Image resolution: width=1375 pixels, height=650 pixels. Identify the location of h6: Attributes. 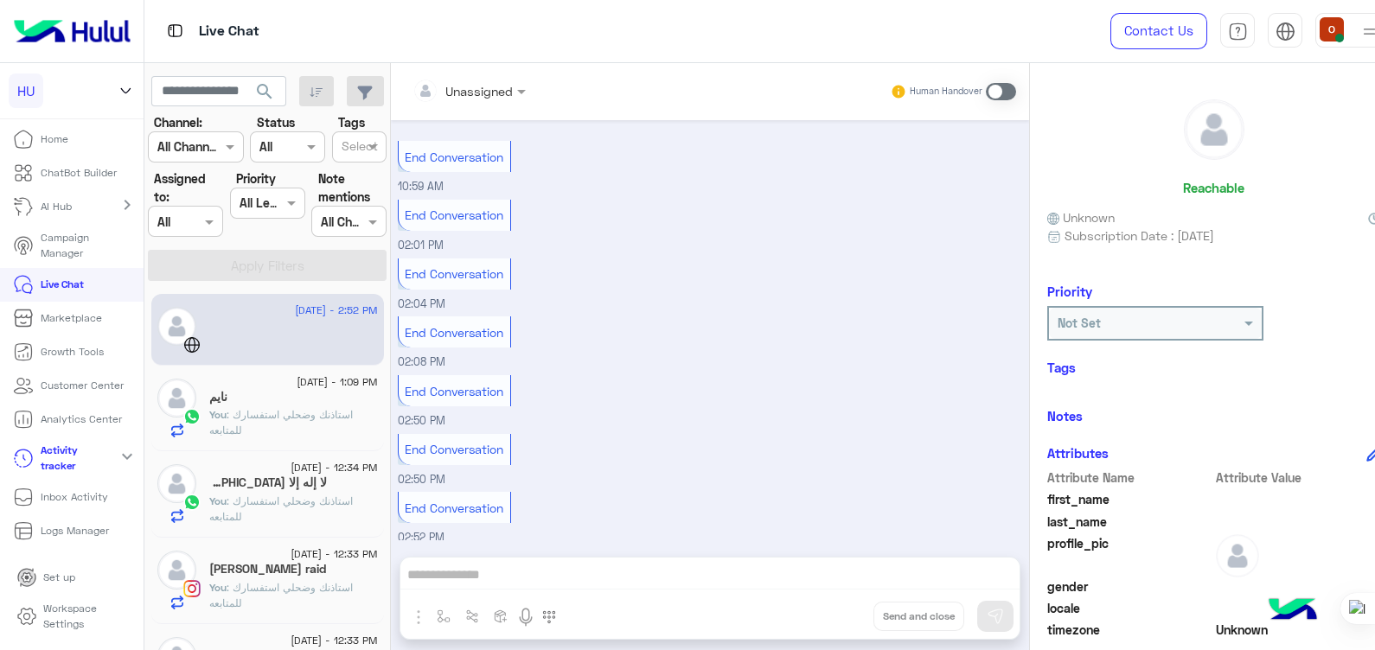
(1077, 453).